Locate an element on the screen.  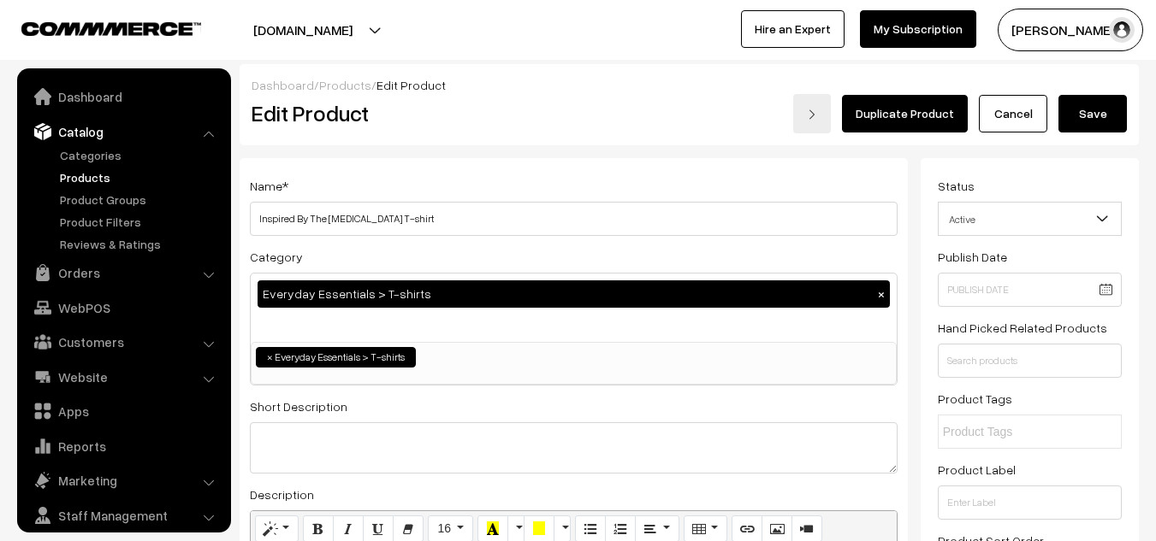
input: Search products is located at coordinates (1029, 361).